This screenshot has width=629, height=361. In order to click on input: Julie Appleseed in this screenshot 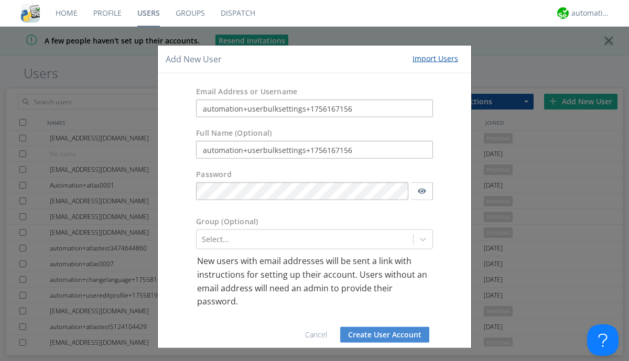, I will do `click(315, 150)`.